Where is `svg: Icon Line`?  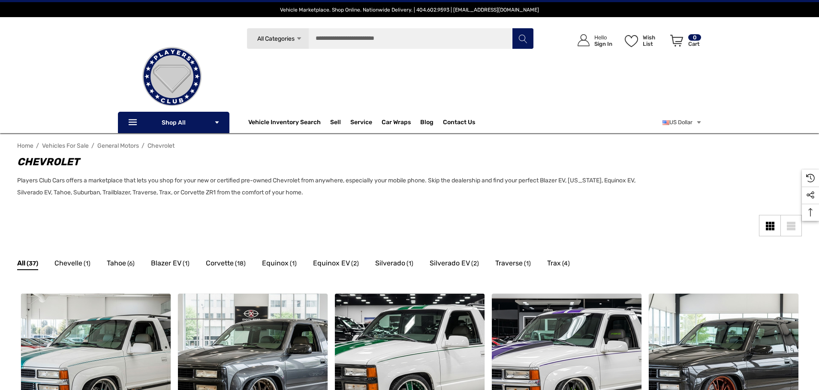
svg: Icon Line is located at coordinates (134, 123).